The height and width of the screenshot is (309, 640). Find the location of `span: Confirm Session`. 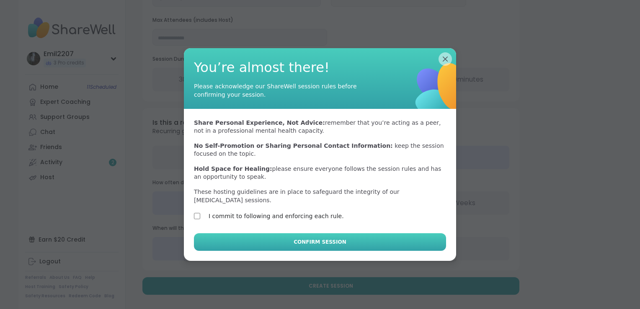

span: Confirm Session is located at coordinates (319, 242).